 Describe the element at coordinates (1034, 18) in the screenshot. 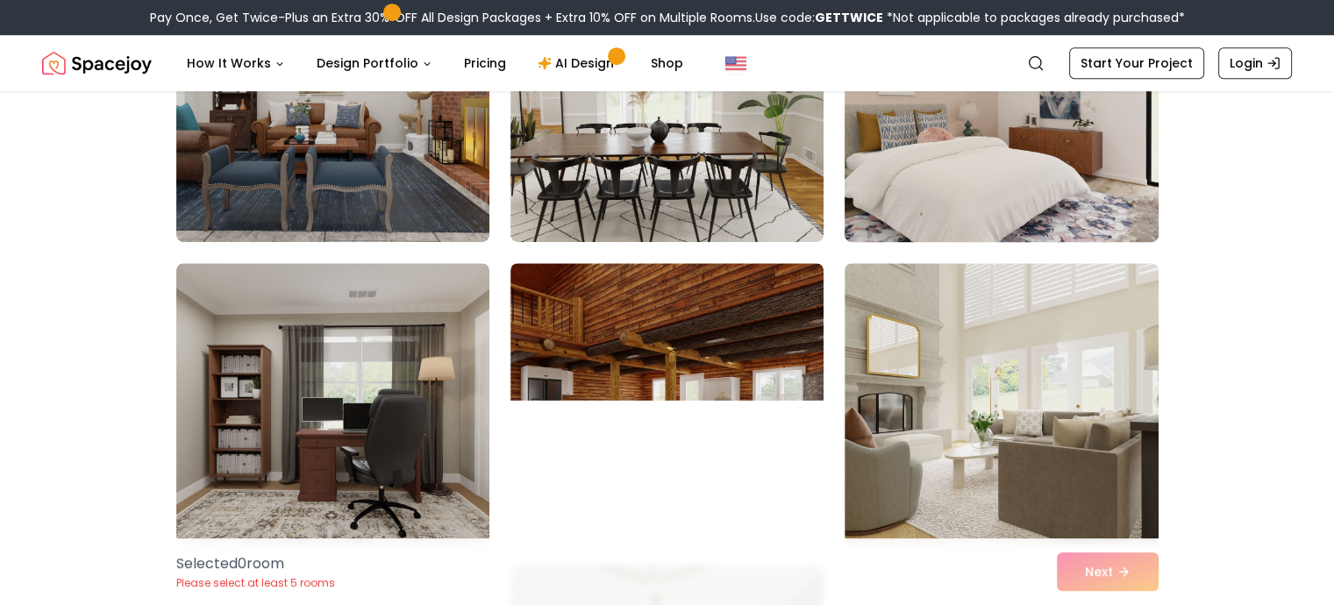

I see `span: *Not applicable to packages already purchased*` at that location.